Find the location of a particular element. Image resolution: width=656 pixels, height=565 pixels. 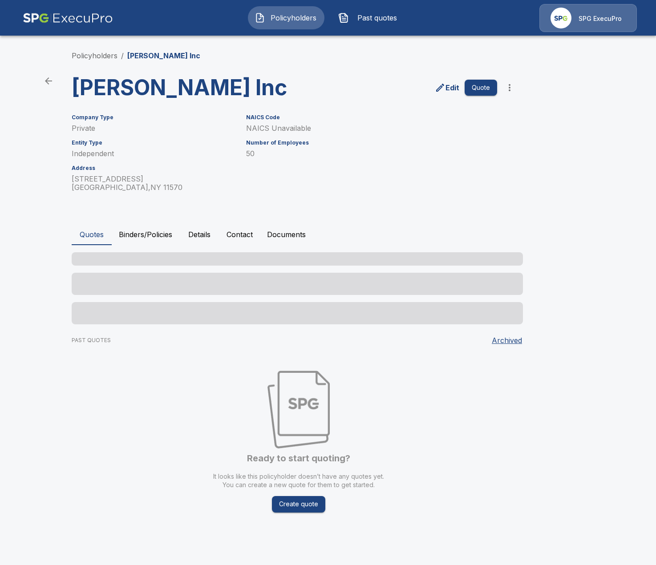

div: policyholder tabs is located at coordinates (328, 235).